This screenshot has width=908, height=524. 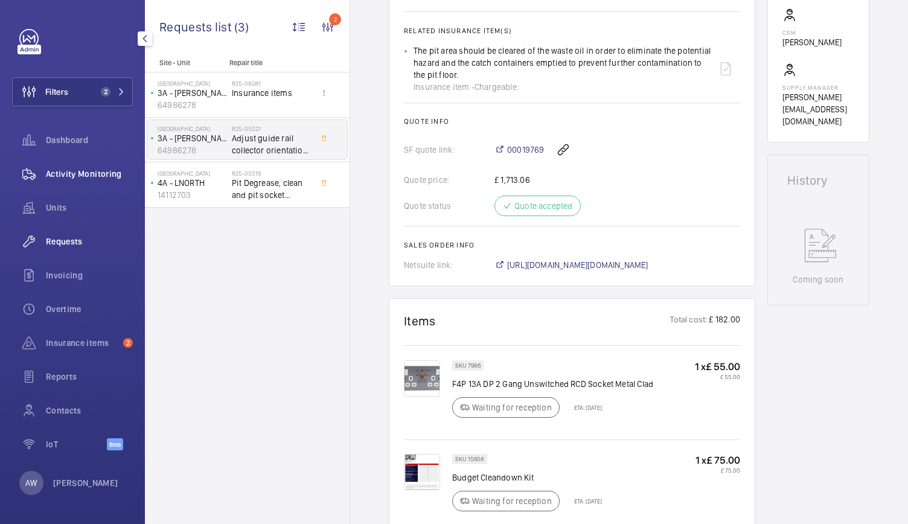 What do you see at coordinates (192, 195) in the screenshot?
I see `p: 14112703` at bounding box center [192, 195].